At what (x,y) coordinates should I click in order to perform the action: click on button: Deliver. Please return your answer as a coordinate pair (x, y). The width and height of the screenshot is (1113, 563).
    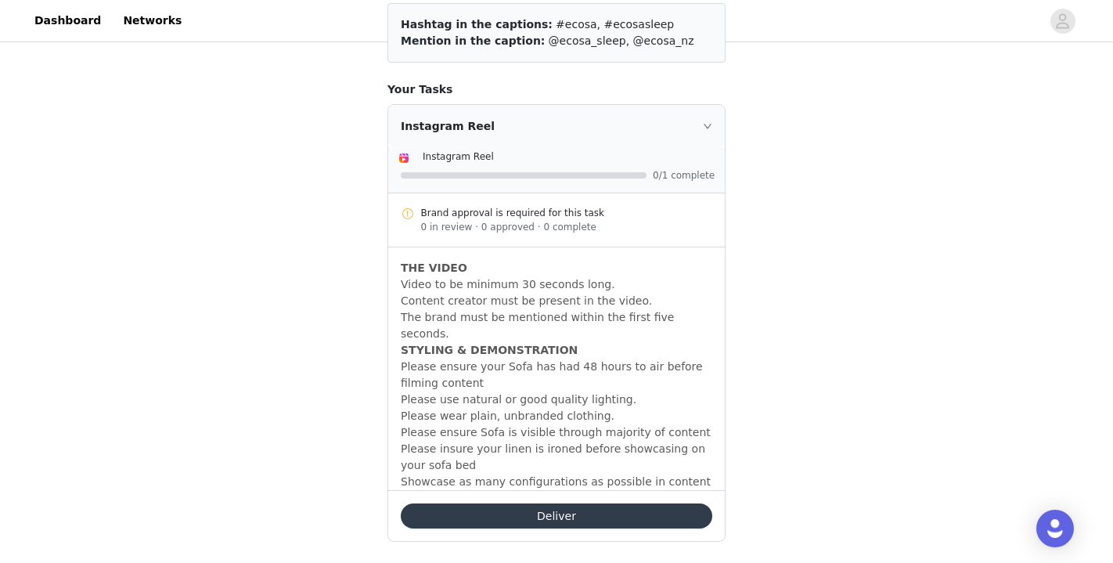
    Looking at the image, I should click on (557, 516).